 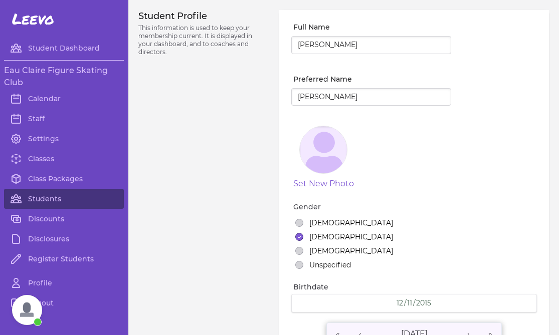 What do you see at coordinates (64, 119) in the screenshot?
I see `a: Staff` at bounding box center [64, 119].